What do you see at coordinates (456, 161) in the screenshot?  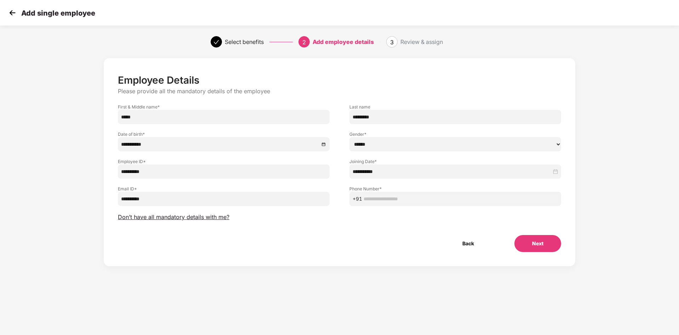 I see `label: Joining Date` at bounding box center [456, 161].